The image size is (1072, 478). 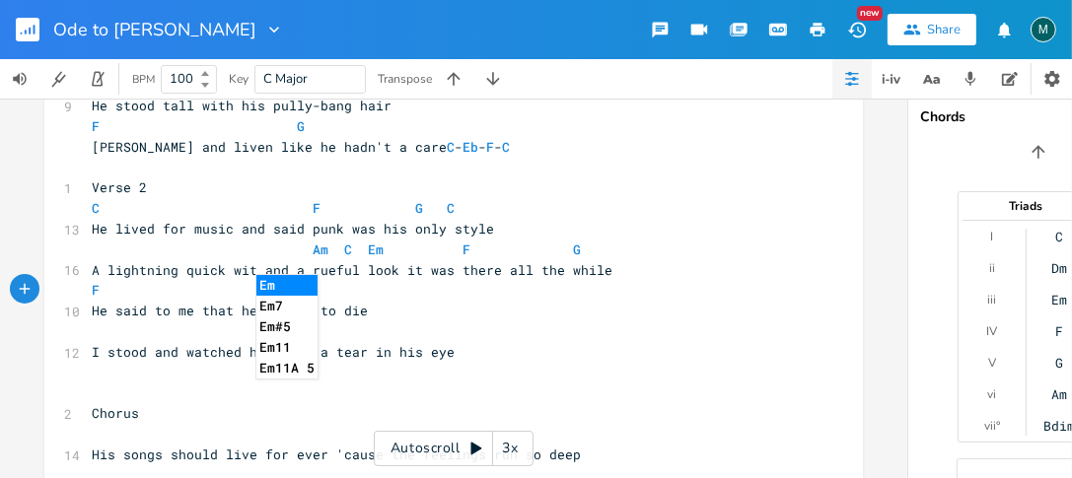 What do you see at coordinates (992, 268) in the screenshot?
I see `div: ii` at bounding box center [992, 268].